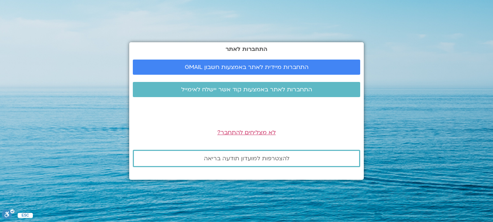 This screenshot has width=493, height=222. Describe the element at coordinates (247, 67) in the screenshot. I see `a: התחברות מיידית לאתר באמצעות חשבון GMAIL` at that location.